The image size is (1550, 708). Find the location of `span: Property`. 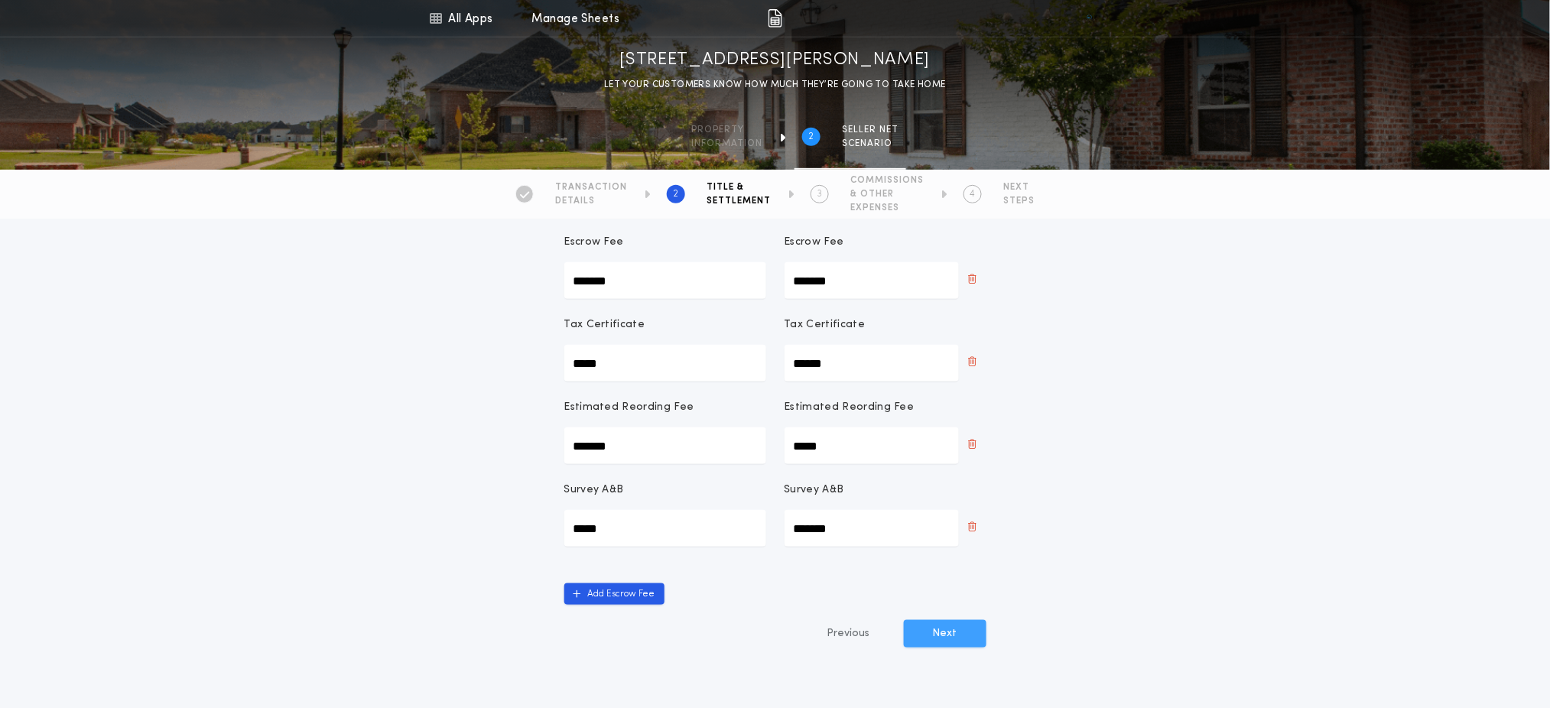

span: Property is located at coordinates (726, 130).